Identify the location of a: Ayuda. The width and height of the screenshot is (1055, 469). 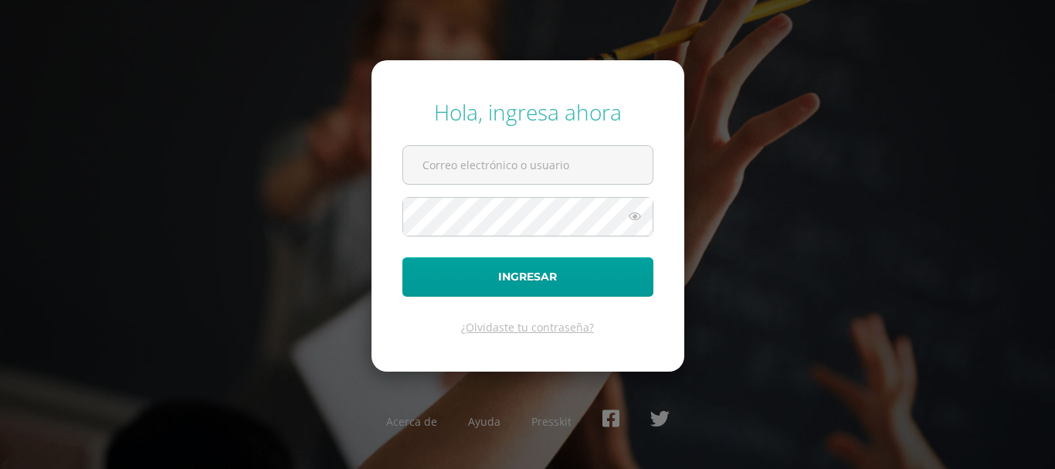
(484, 421).